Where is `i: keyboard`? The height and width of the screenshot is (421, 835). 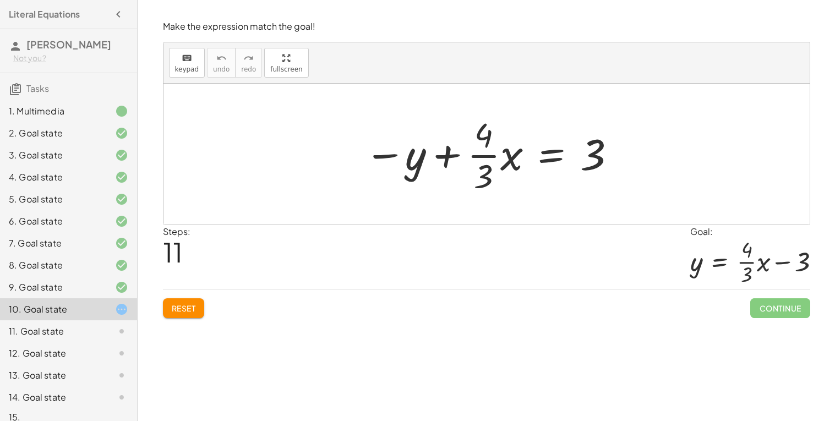 i: keyboard is located at coordinates (187, 58).